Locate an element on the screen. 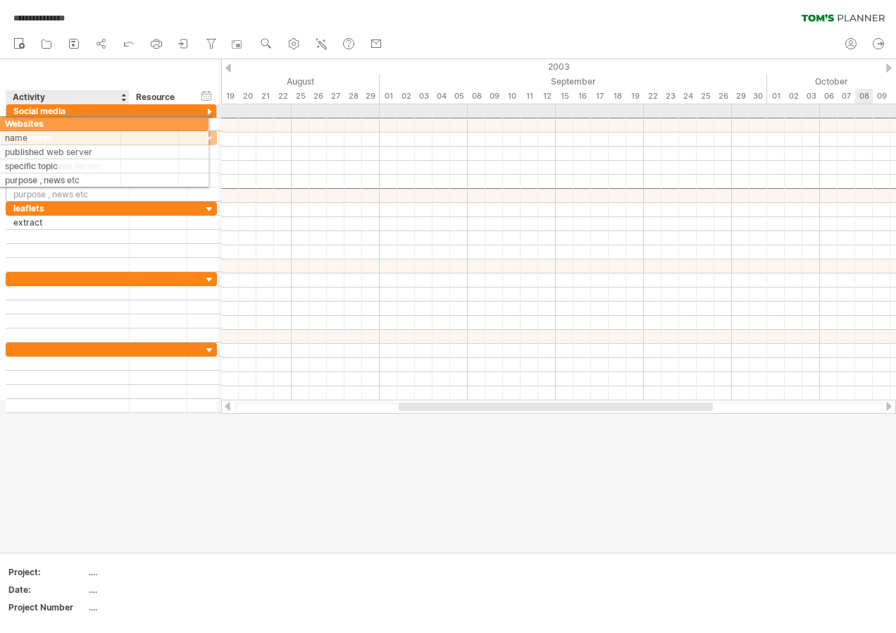 The image size is (896, 633). div: Tuesday, 30 September 2003 is located at coordinates (758, 96).